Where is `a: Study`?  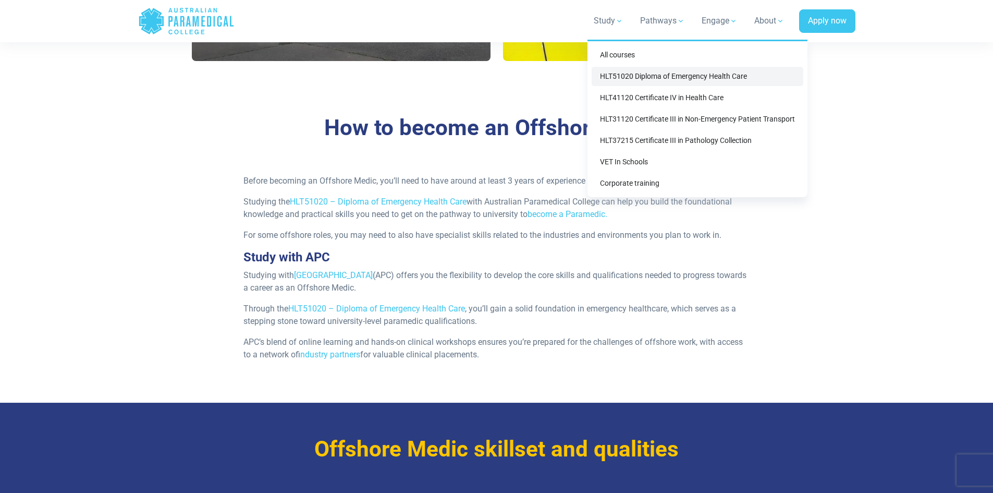 a: Study is located at coordinates (608, 21).